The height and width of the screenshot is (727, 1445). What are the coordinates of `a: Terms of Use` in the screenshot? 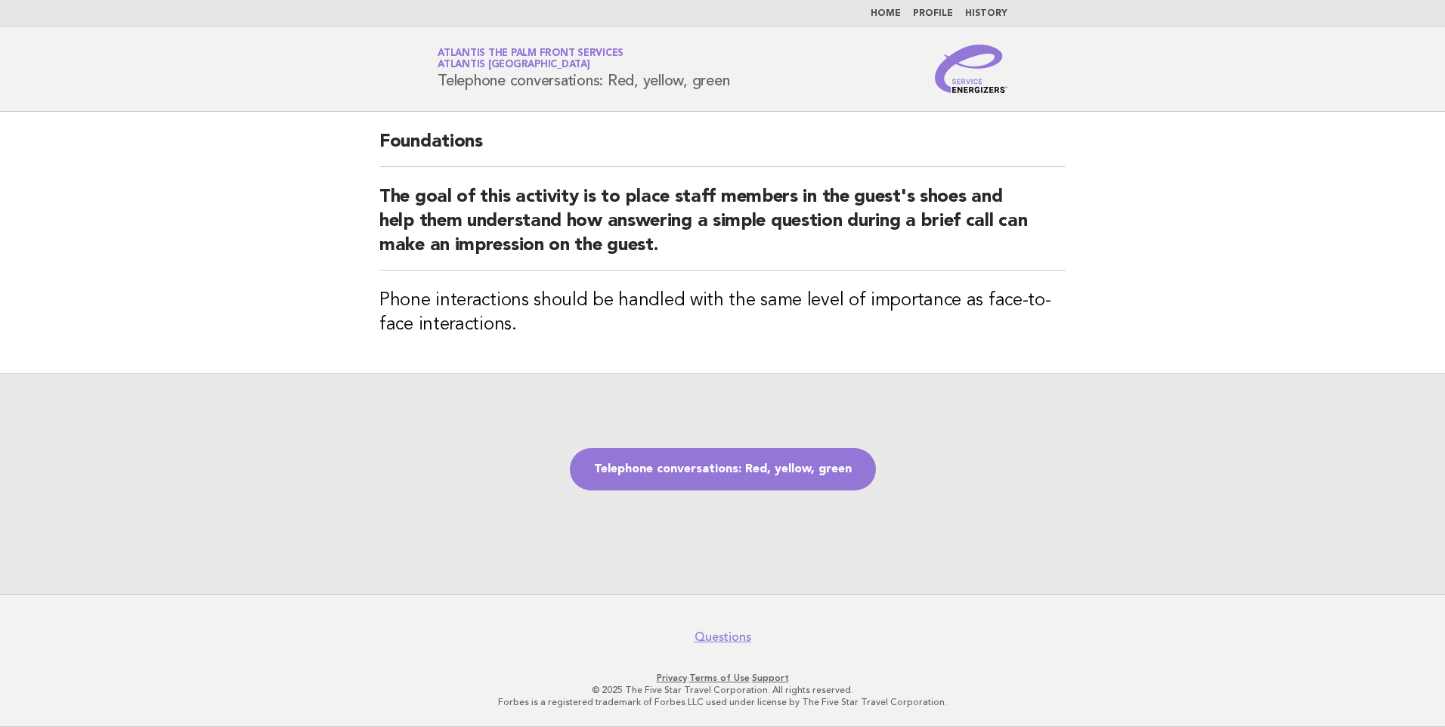 It's located at (720, 678).